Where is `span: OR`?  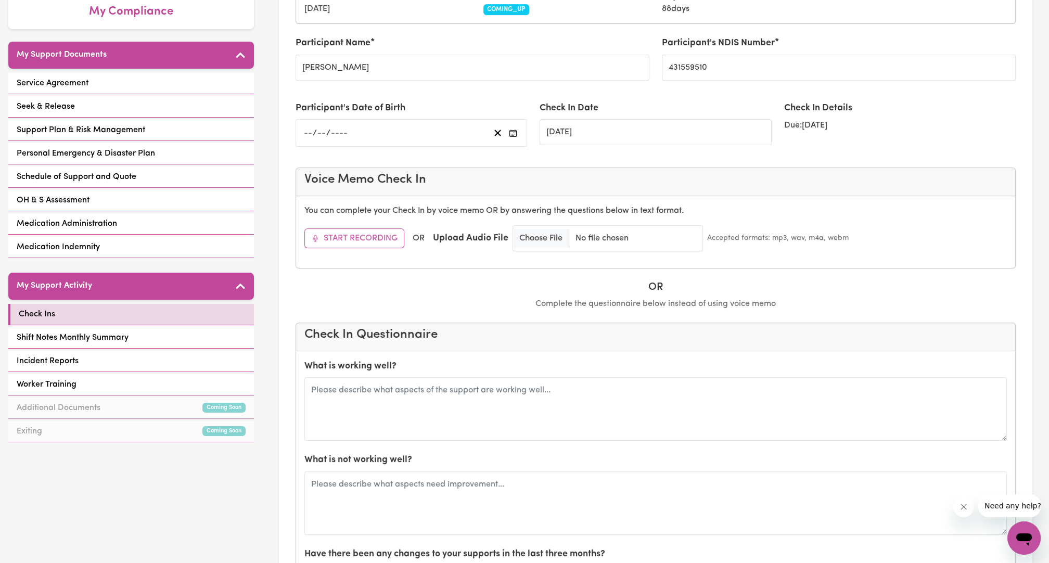 span: OR is located at coordinates (418, 238).